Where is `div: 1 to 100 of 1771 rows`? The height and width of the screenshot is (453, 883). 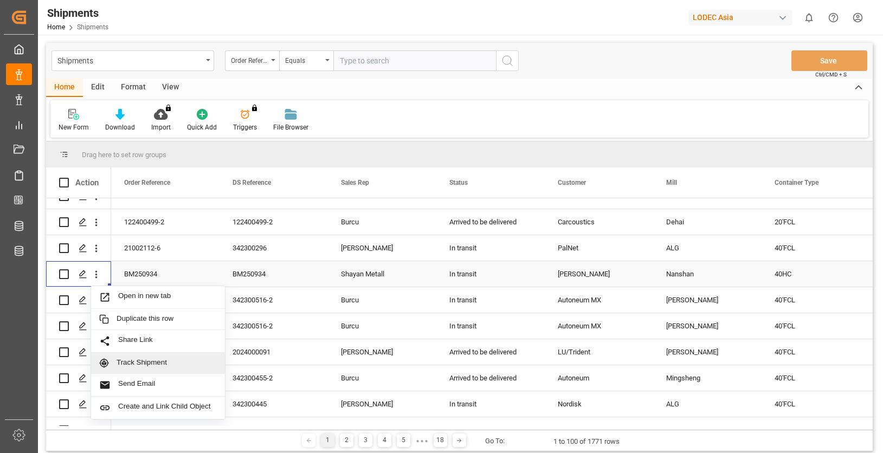
div: 1 to 100 of 1771 rows is located at coordinates (586, 442).